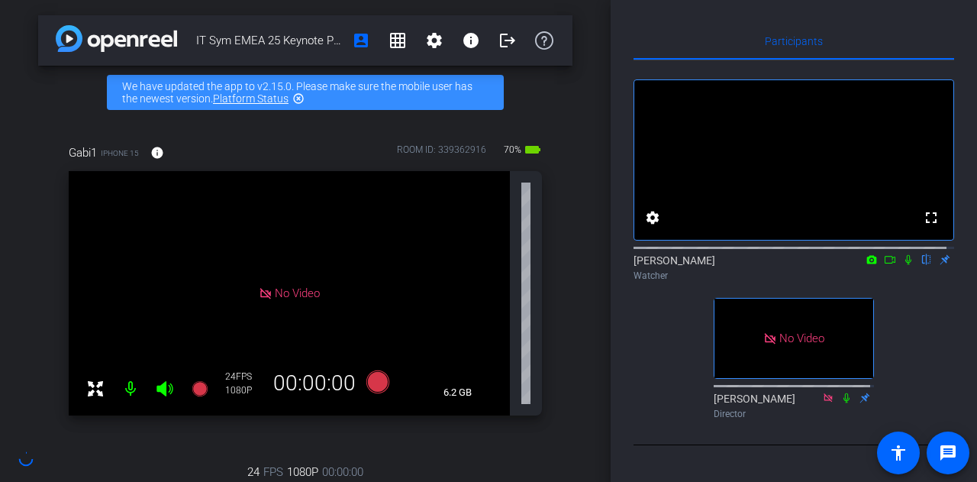 The image size is (977, 482). I want to click on mat-icon: account_box, so click(361, 40).